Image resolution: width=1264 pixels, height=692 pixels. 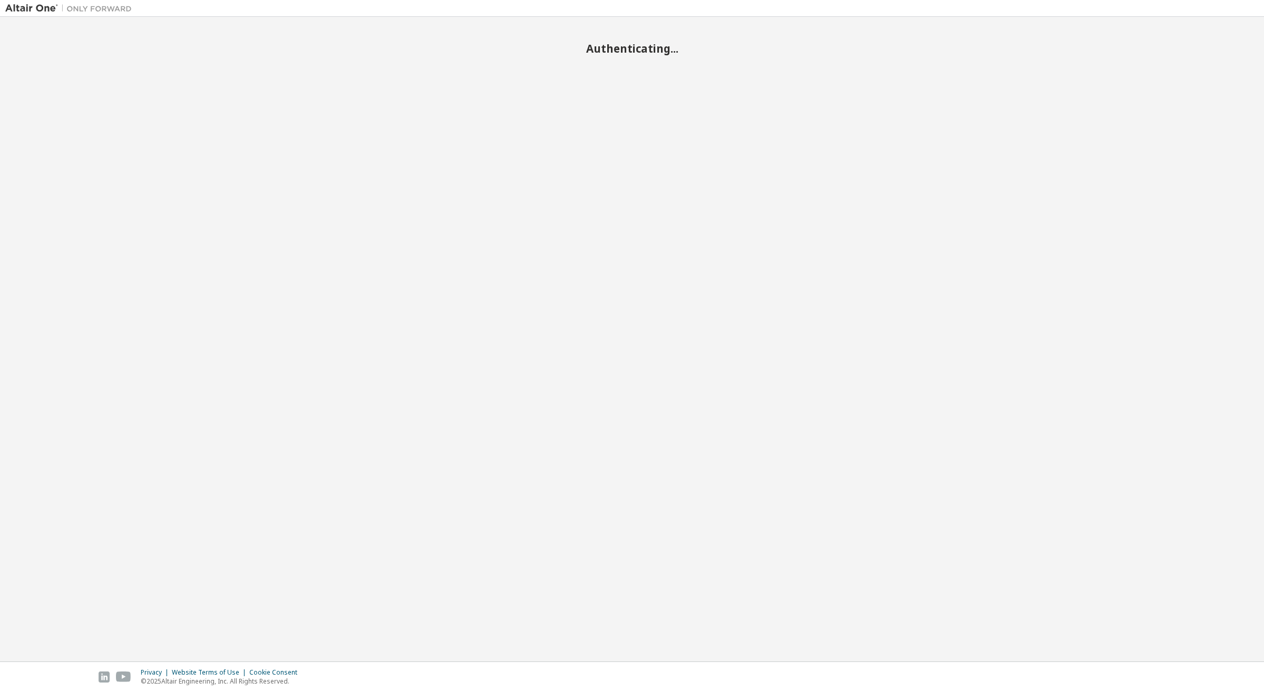 I want to click on h2: Authenticating..., so click(x=632, y=48).